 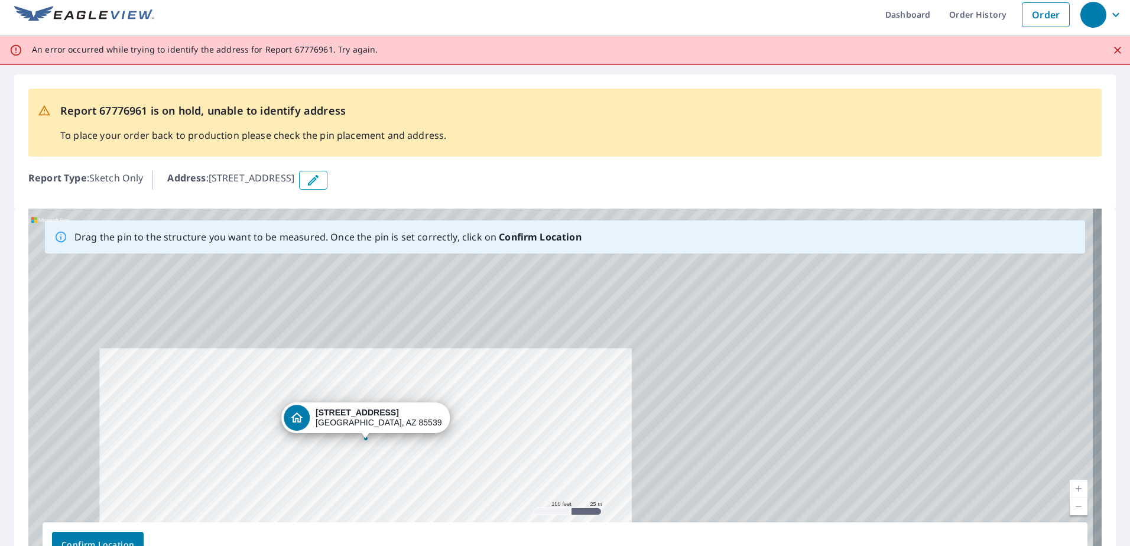 What do you see at coordinates (86, 180) in the screenshot?
I see `p: : Sketch Only` at bounding box center [86, 180].